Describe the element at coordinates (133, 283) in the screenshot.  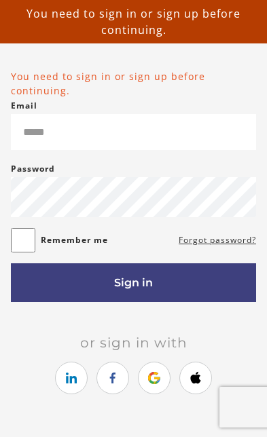
I see `button: Sign in` at that location.